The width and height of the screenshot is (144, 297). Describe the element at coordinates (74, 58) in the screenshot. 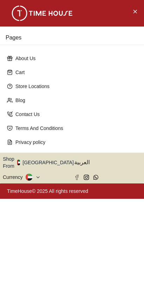

I see `p: About Us` at that location.